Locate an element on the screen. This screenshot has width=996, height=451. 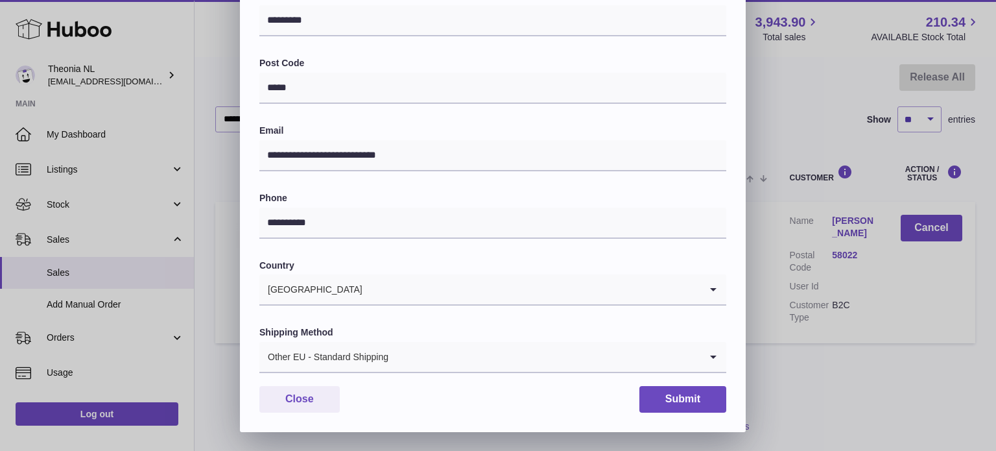
label: Post Code is located at coordinates (493, 63).